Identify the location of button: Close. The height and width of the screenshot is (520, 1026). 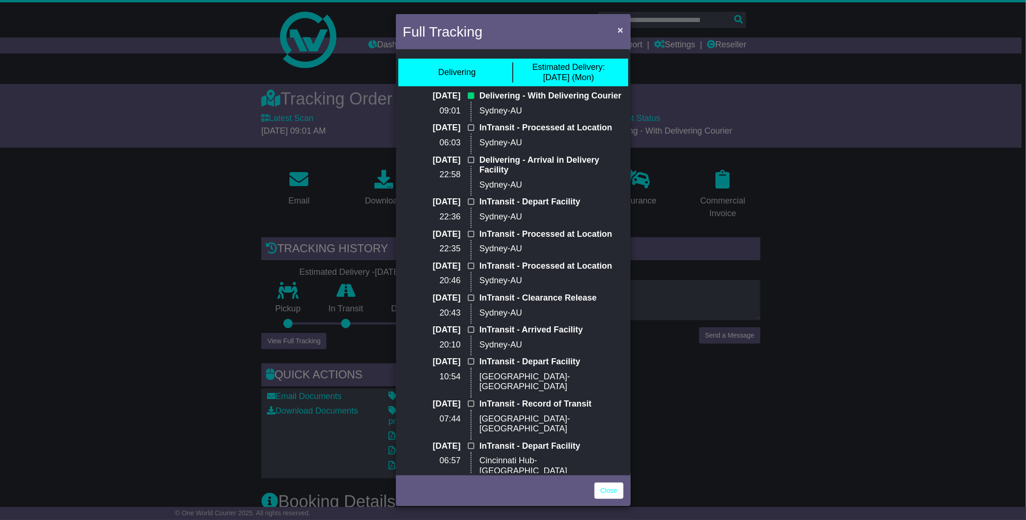
(620, 30).